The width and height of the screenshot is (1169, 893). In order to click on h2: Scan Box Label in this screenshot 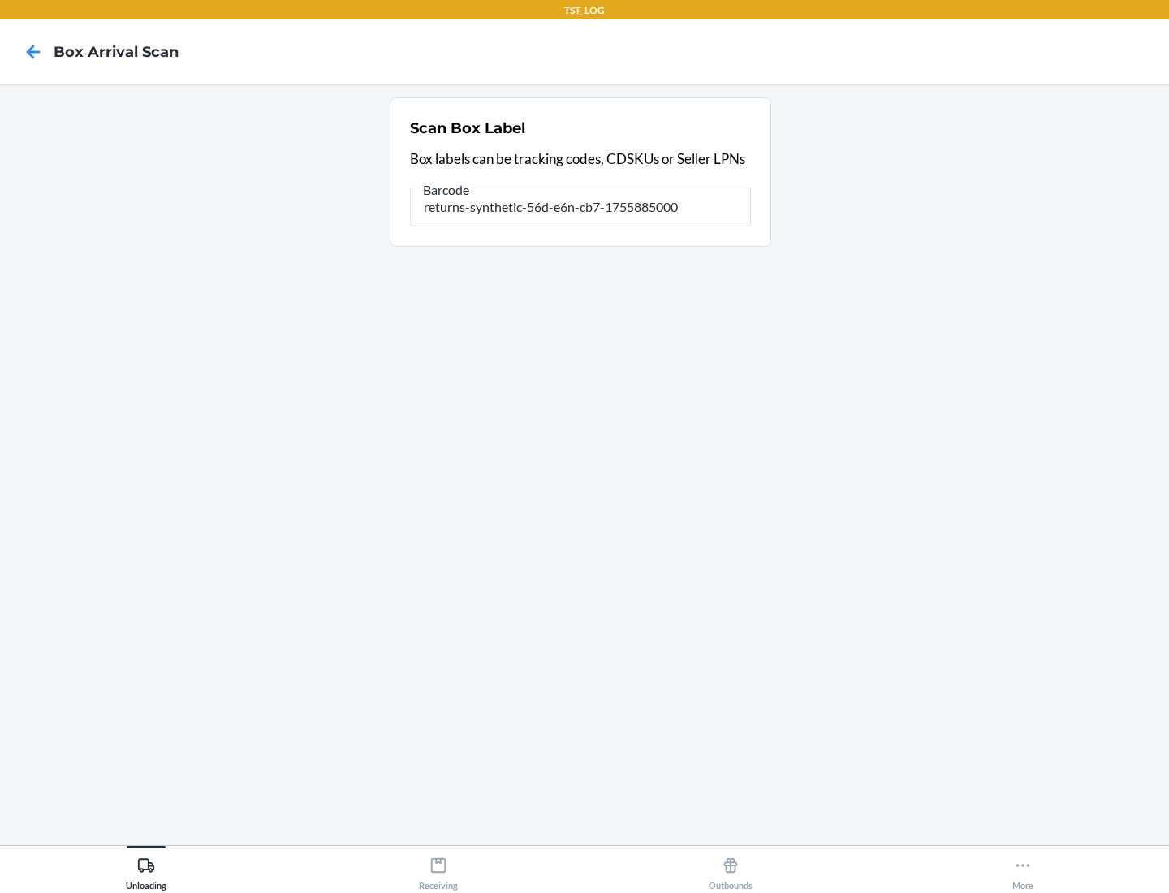, I will do `click(468, 128)`.